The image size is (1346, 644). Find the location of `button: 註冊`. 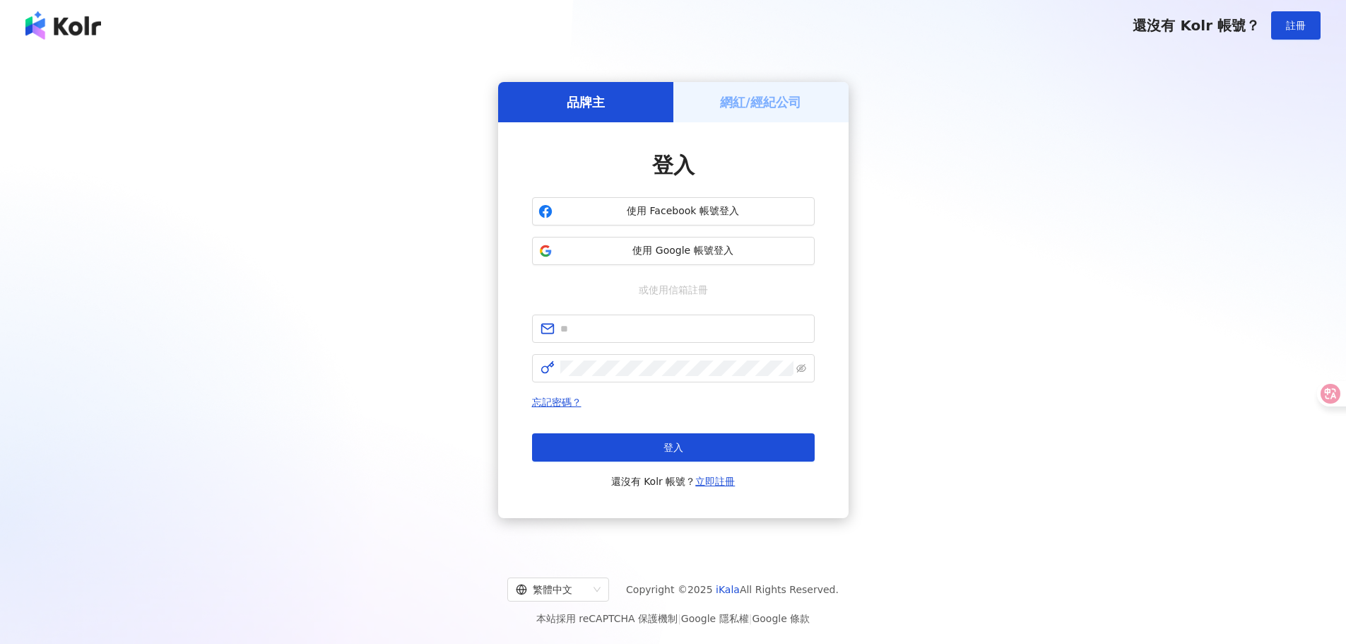

button: 註冊 is located at coordinates (1296, 25).